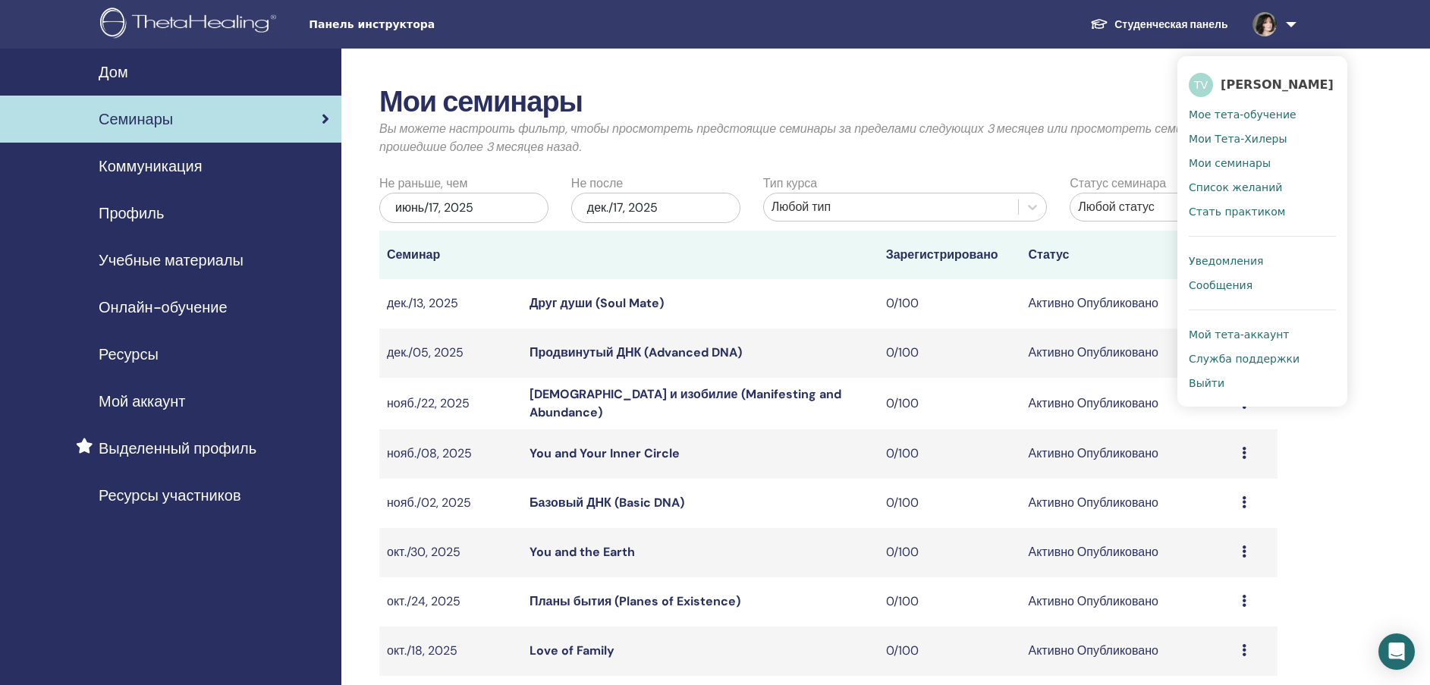  What do you see at coordinates (1263, 115) in the screenshot?
I see `a: Мое тета-обучение` at bounding box center [1263, 115].